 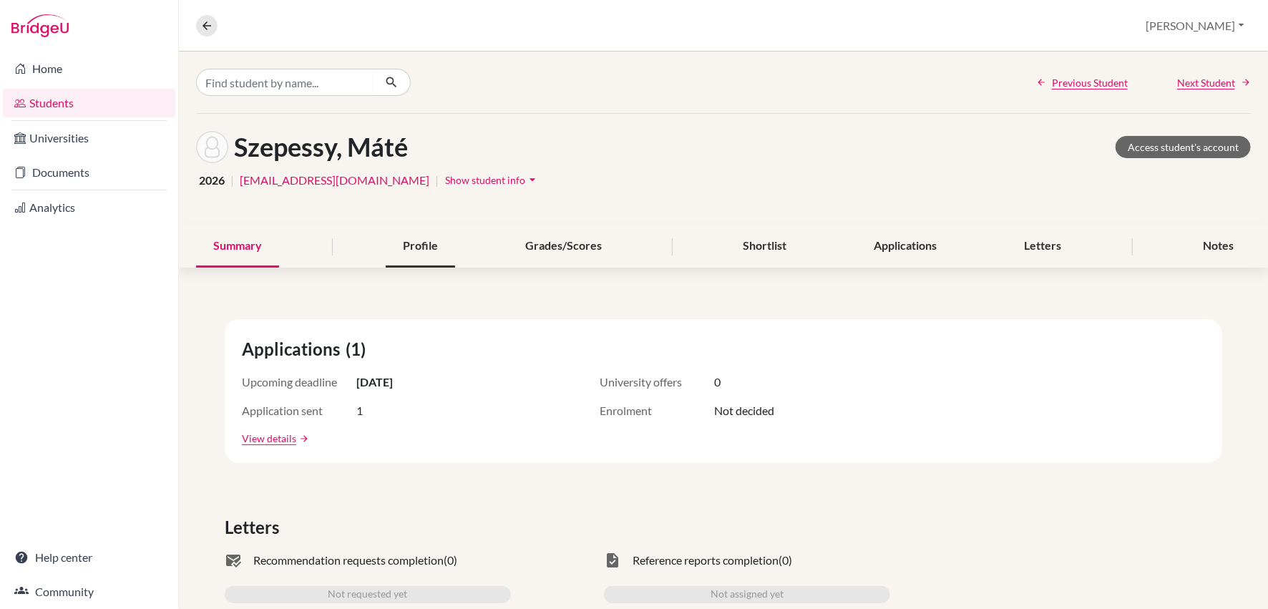 What do you see at coordinates (368, 595) in the screenshot?
I see `span: Not requested yet` at bounding box center [368, 595].